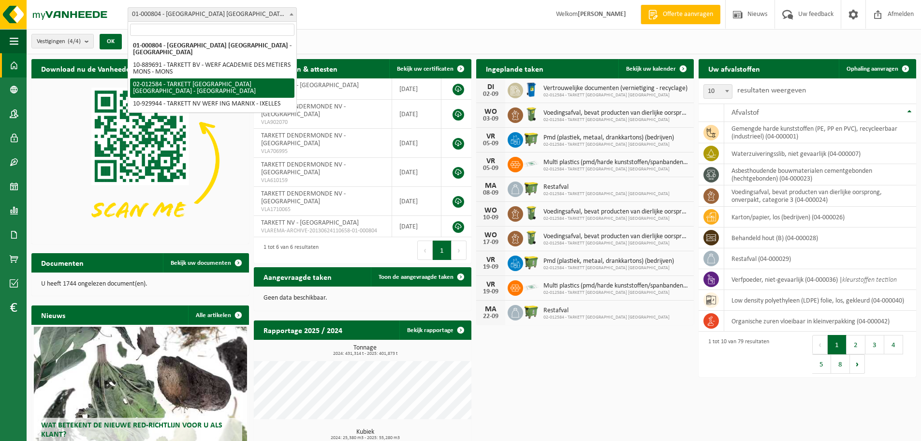 The image size is (921, 441). I want to click on span: VLA706995, so click(323, 151).